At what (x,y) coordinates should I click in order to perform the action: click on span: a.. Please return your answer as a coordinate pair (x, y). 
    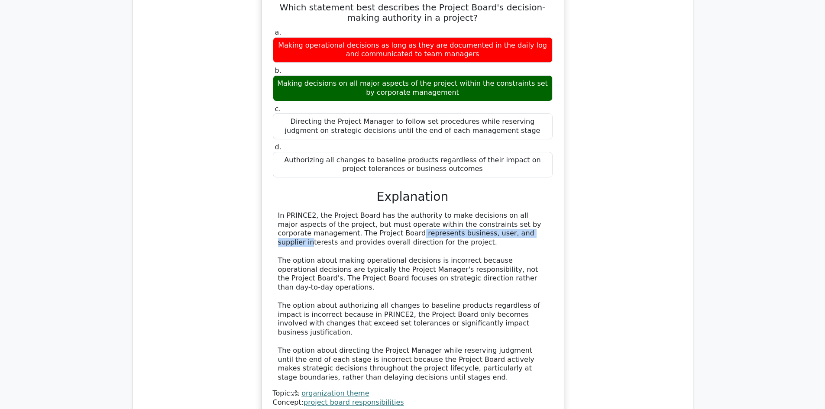
    Looking at the image, I should click on (278, 32).